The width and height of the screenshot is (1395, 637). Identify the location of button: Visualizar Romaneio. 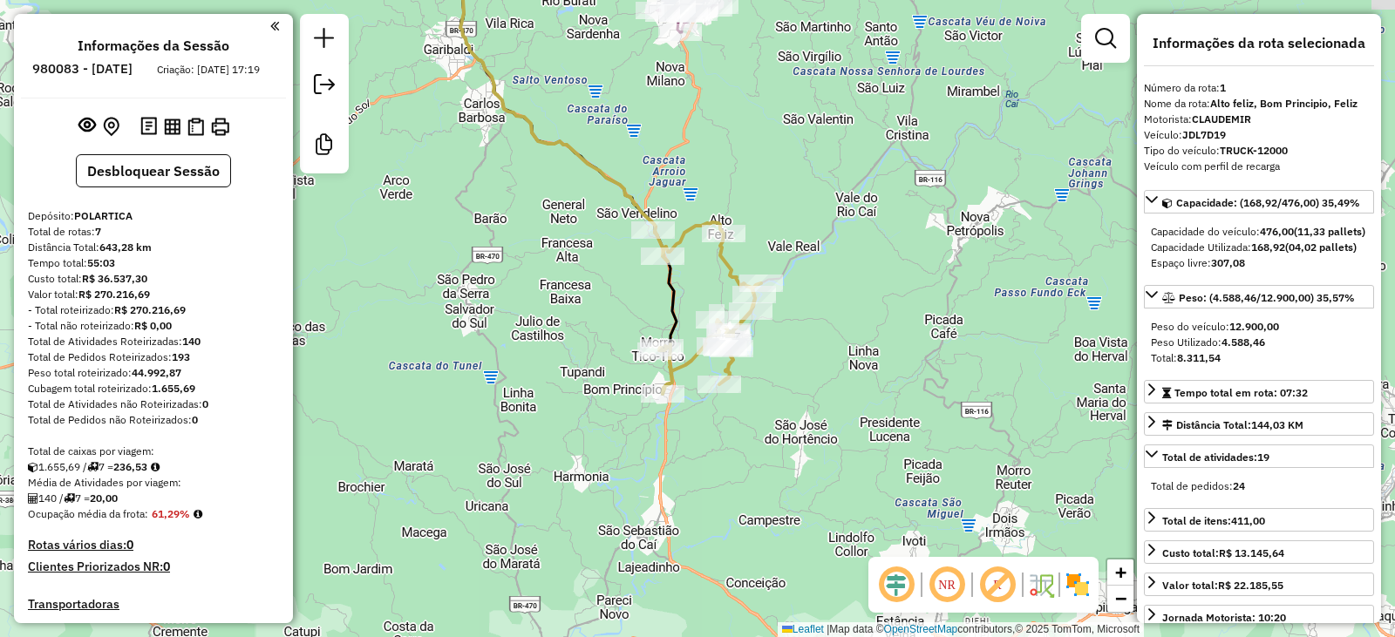
(195, 126).